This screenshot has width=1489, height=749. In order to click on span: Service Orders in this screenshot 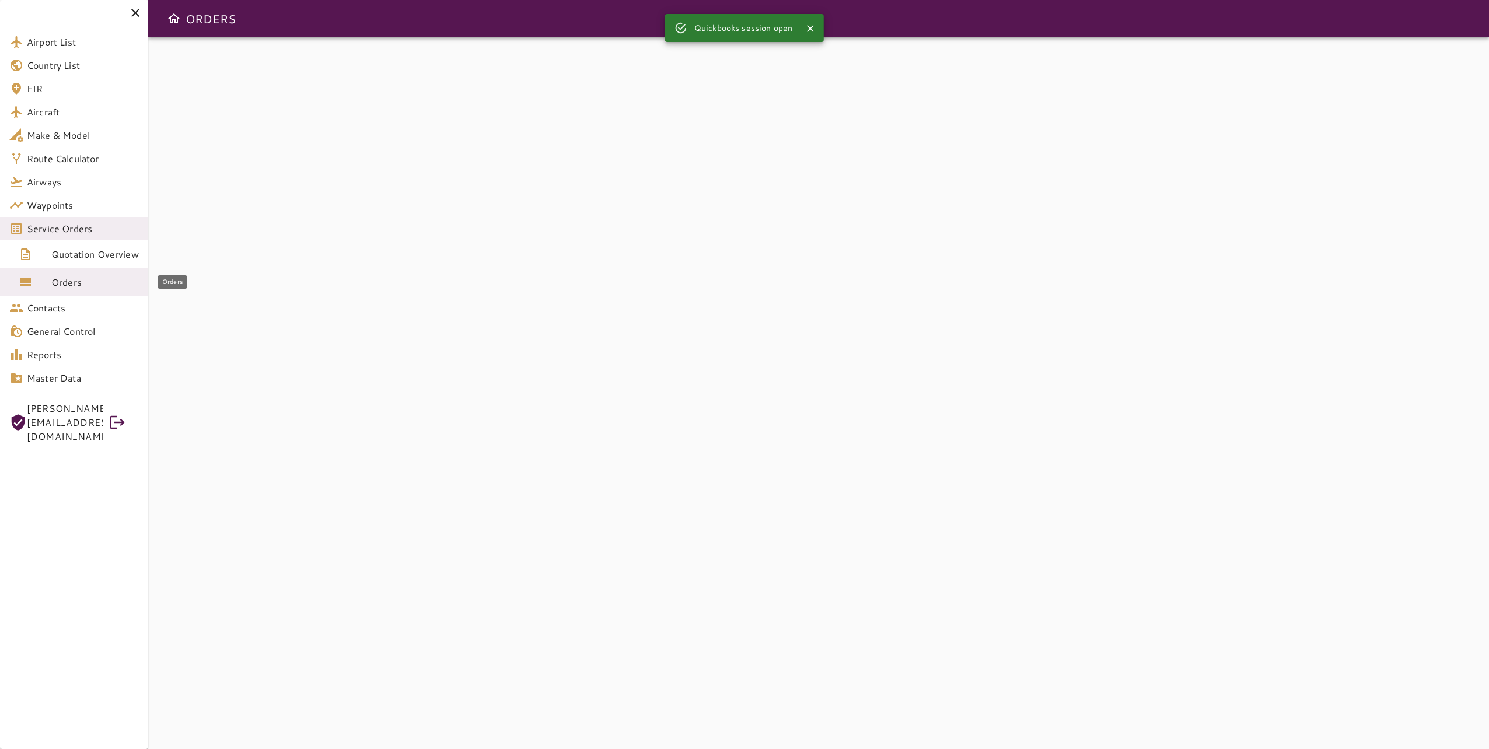, I will do `click(83, 229)`.